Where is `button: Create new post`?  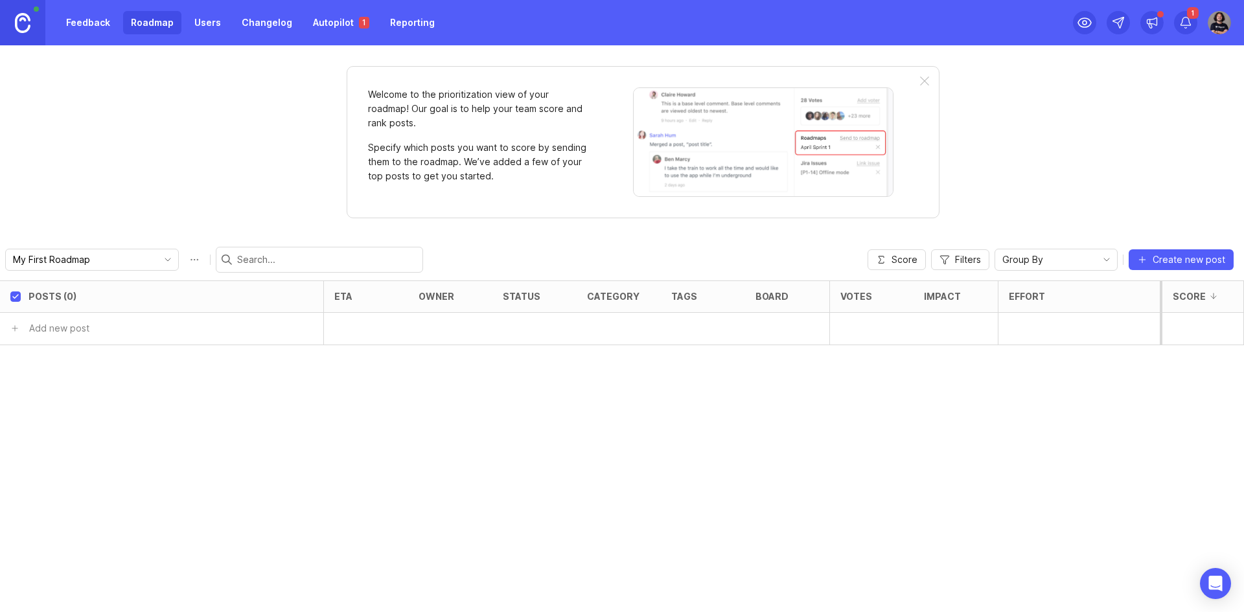 button: Create new post is located at coordinates (1181, 260).